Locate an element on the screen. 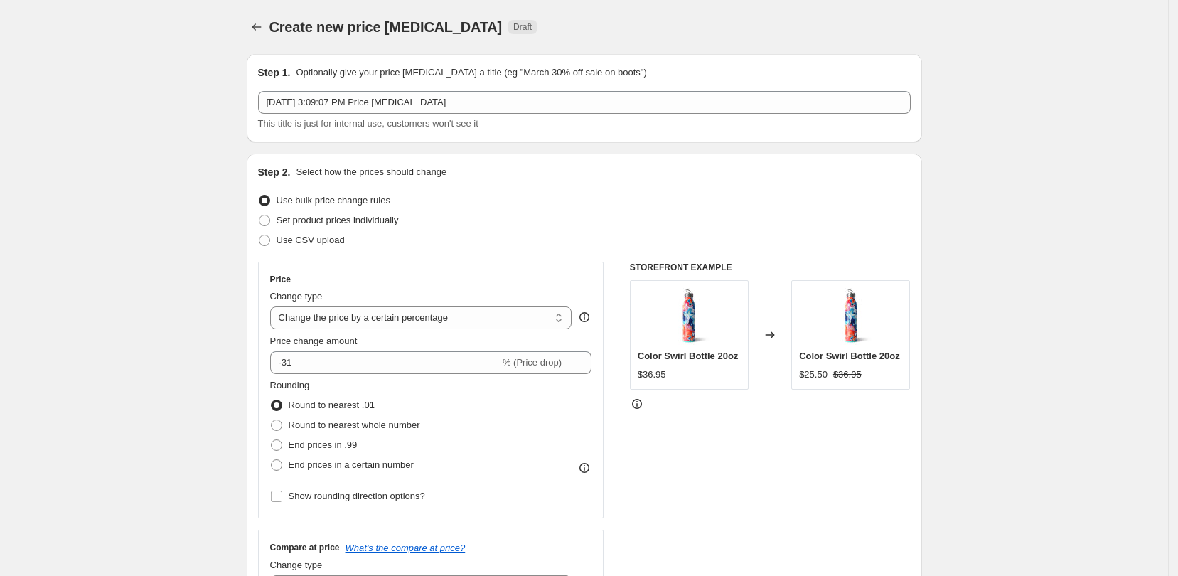  span: End prices in a certain number is located at coordinates (351, 464).